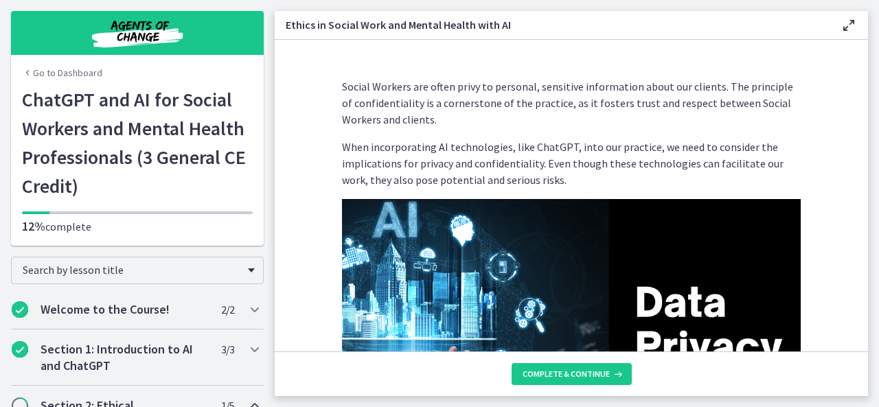  Describe the element at coordinates (572, 163) in the screenshot. I see `p: When incorporating AI technologies, like ChatGPT, into our practice, we need to consider the impl...` at that location.